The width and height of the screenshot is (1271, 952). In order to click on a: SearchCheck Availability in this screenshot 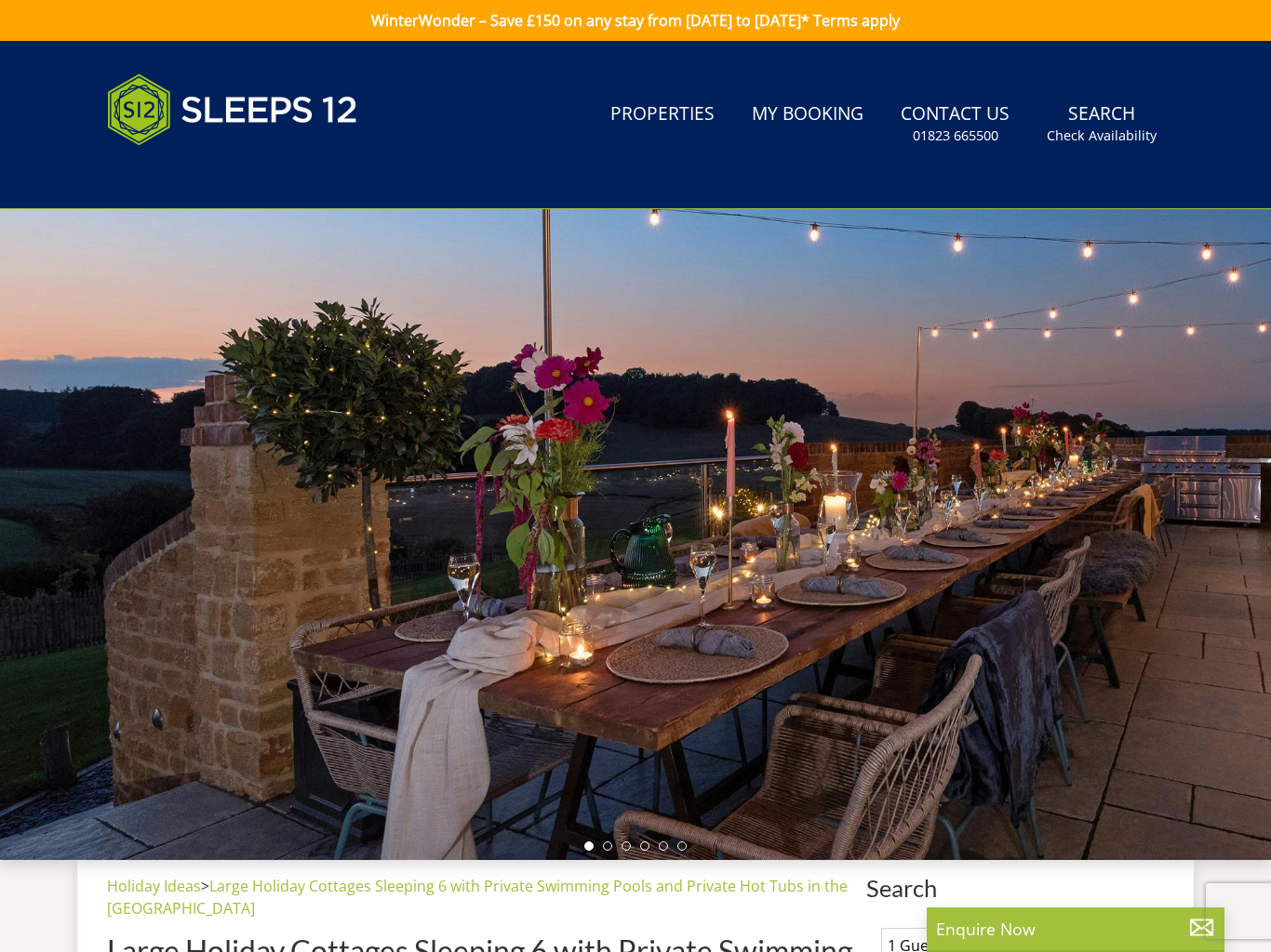, I will do `click(1102, 124)`.